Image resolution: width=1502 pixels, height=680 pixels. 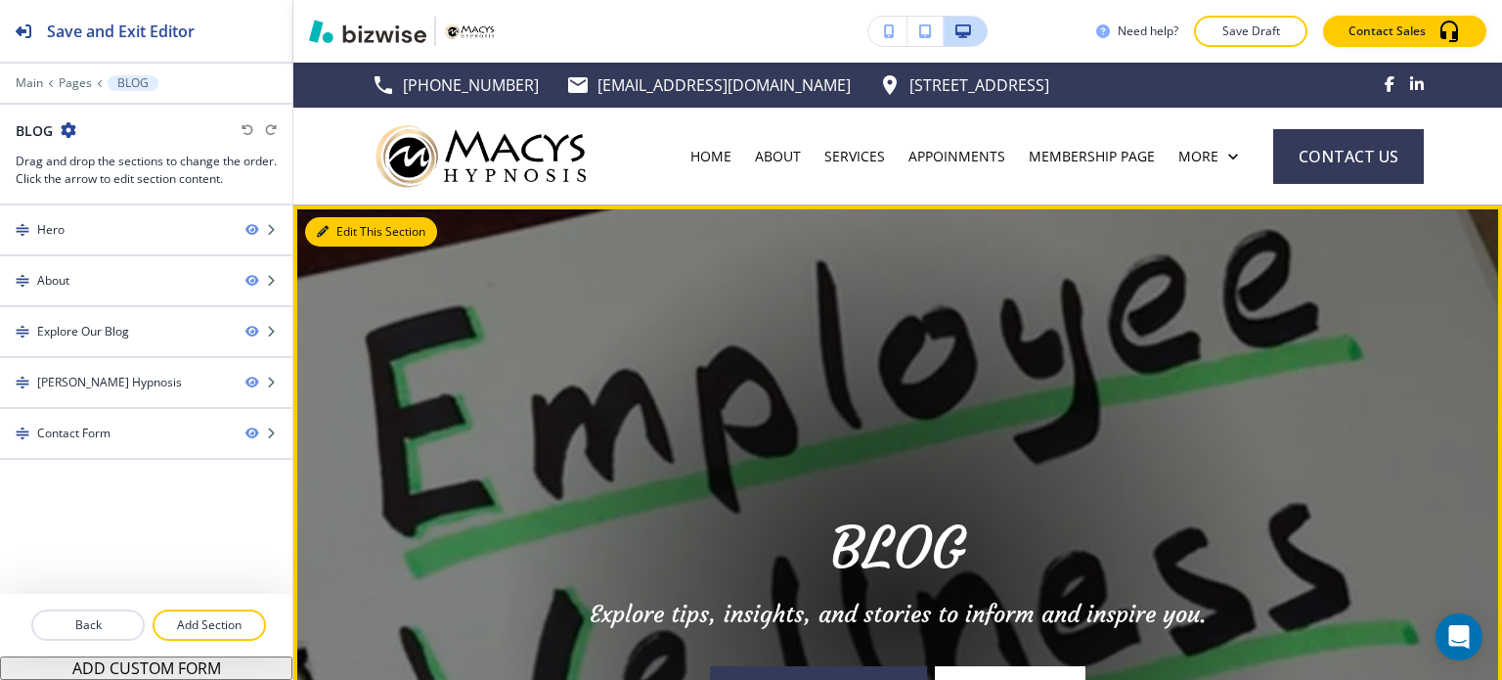 I want to click on p: Explore tips, insights, and stories to inform and inspire you., so click(x=898, y=614).